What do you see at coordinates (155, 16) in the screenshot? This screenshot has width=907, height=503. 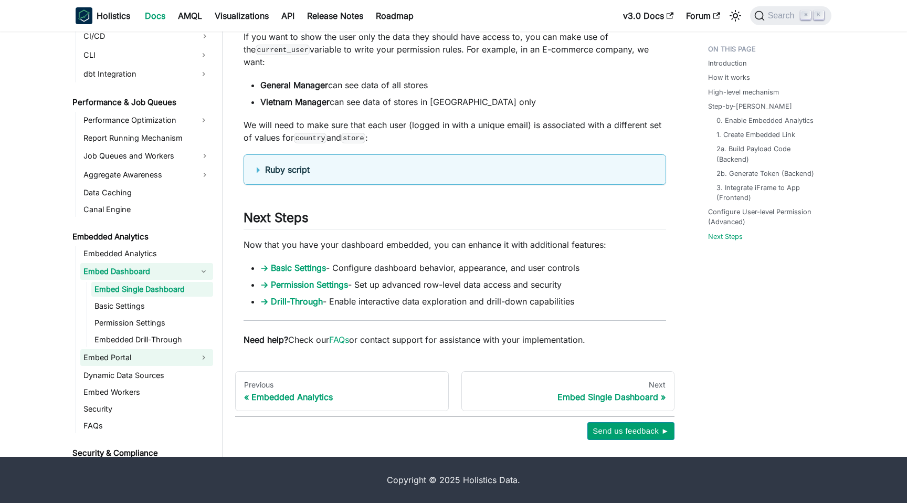 I see `a: Docs` at bounding box center [155, 16].